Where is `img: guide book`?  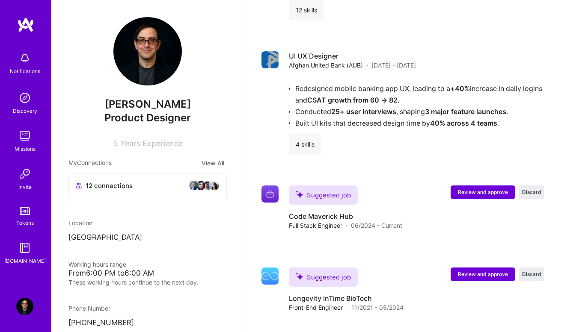
img: guide book is located at coordinates (25, 248).